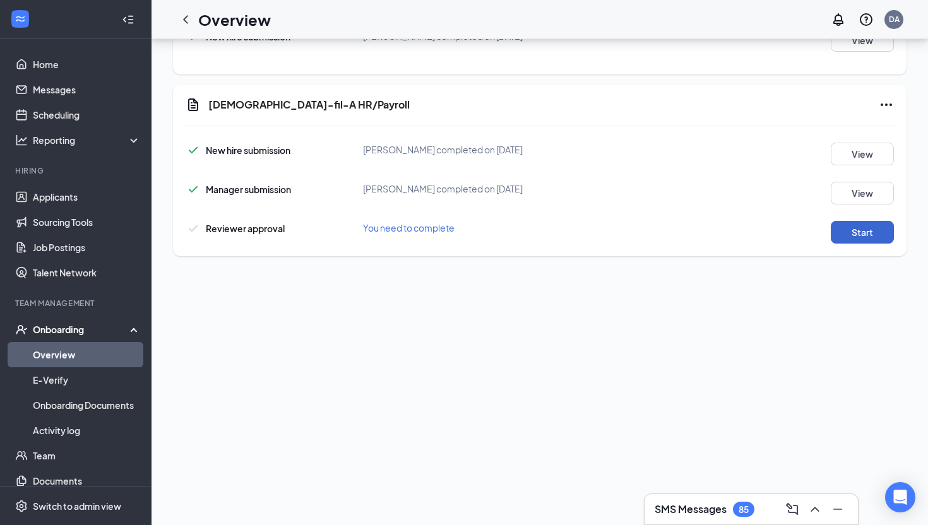 The image size is (928, 525). I want to click on a: Team, so click(86, 456).